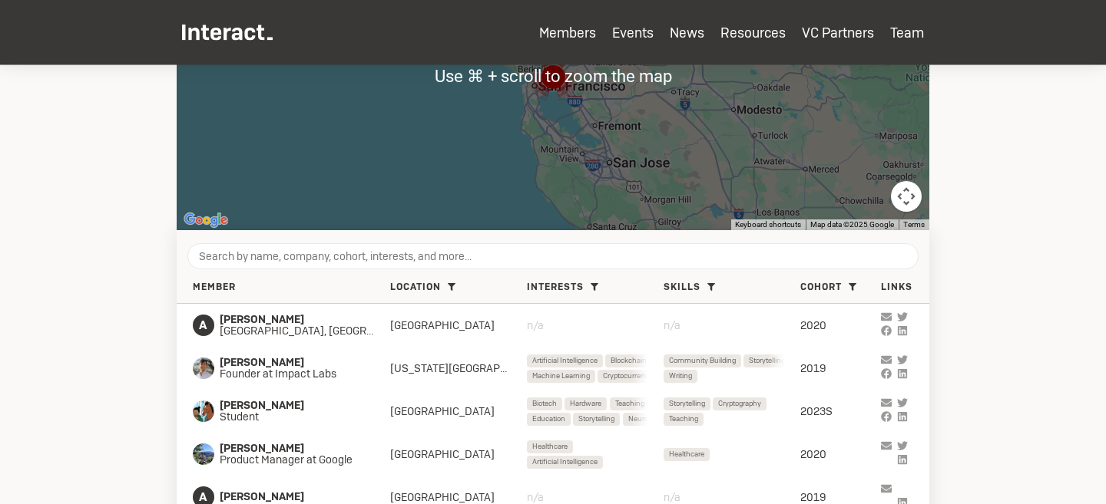  Describe the element at coordinates (650, 419) in the screenshot. I see `span: Neuroscience` at that location.